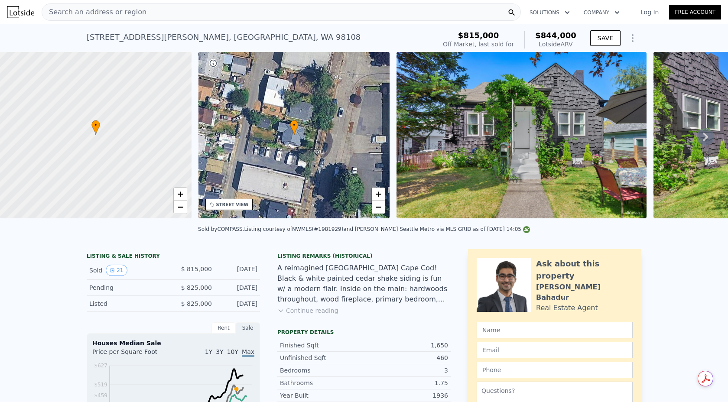 The width and height of the screenshot is (728, 402). Describe the element at coordinates (173, 257) in the screenshot. I see `div: LISTING & SALE HISTORY` at that location.